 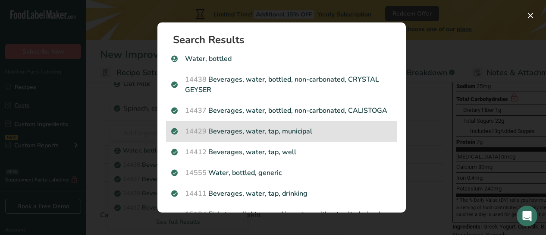 I want to click on span: 14429, so click(x=196, y=131).